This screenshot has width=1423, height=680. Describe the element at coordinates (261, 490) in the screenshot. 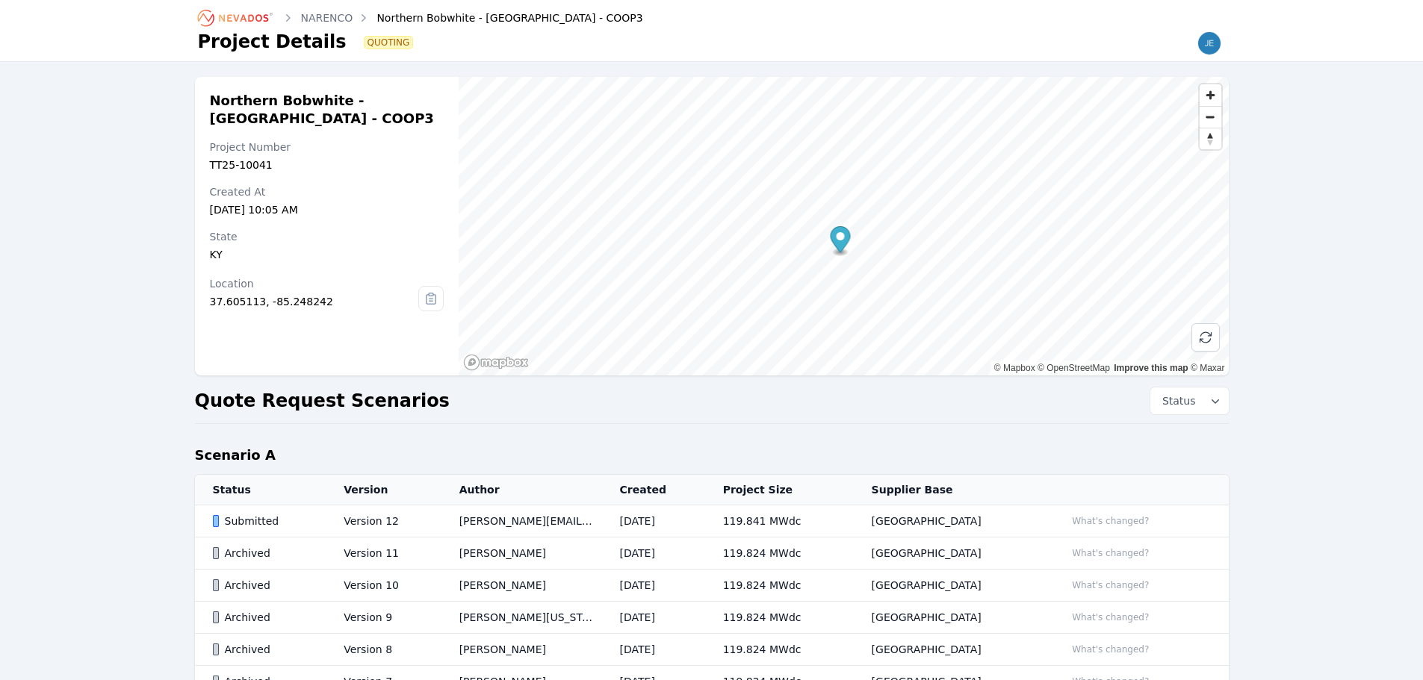

I see `th: Status` at that location.